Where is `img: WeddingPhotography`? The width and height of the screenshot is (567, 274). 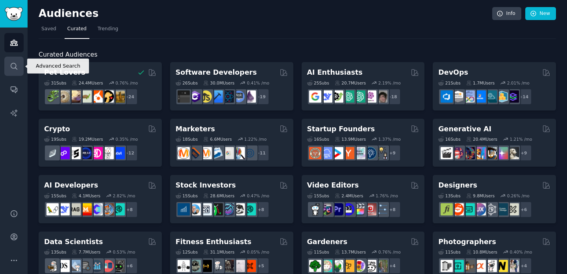 img: WeddingPhotography is located at coordinates (512, 266).